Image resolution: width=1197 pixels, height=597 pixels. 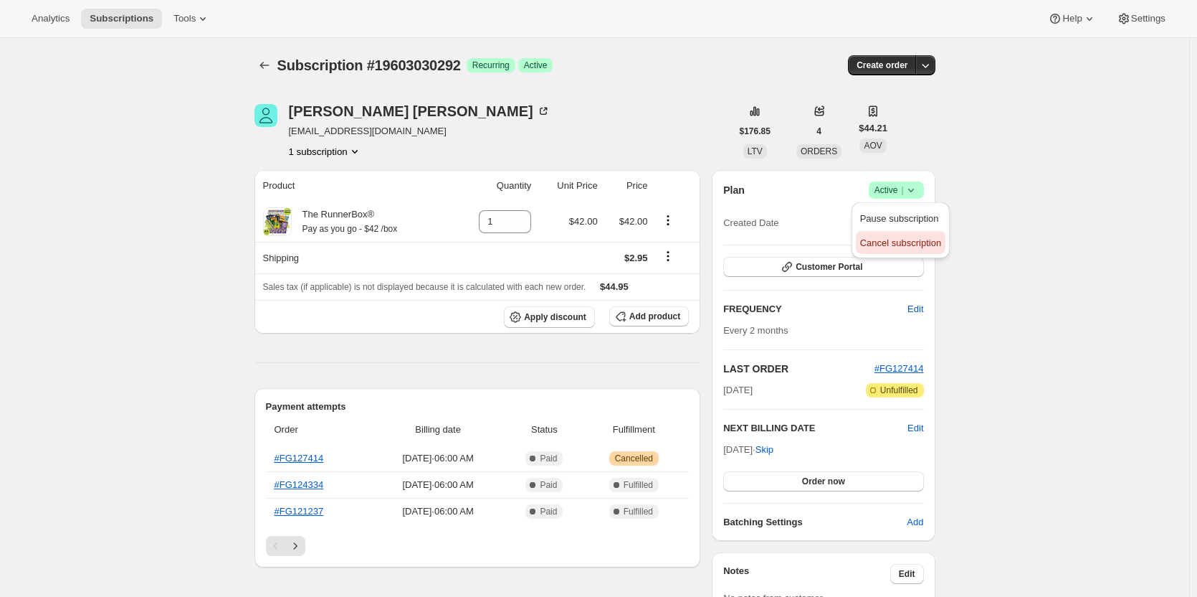 What do you see at coordinates (636, 257) in the screenshot?
I see `span: $2.95` at bounding box center [636, 257].